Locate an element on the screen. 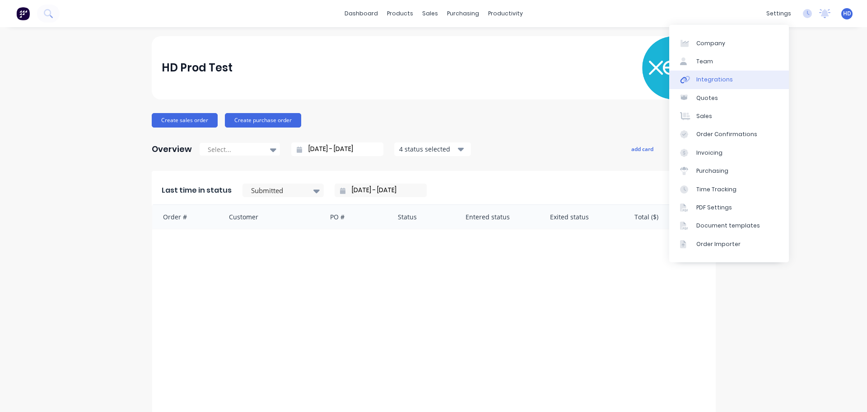  span: Last time in status is located at coordinates (197, 190).